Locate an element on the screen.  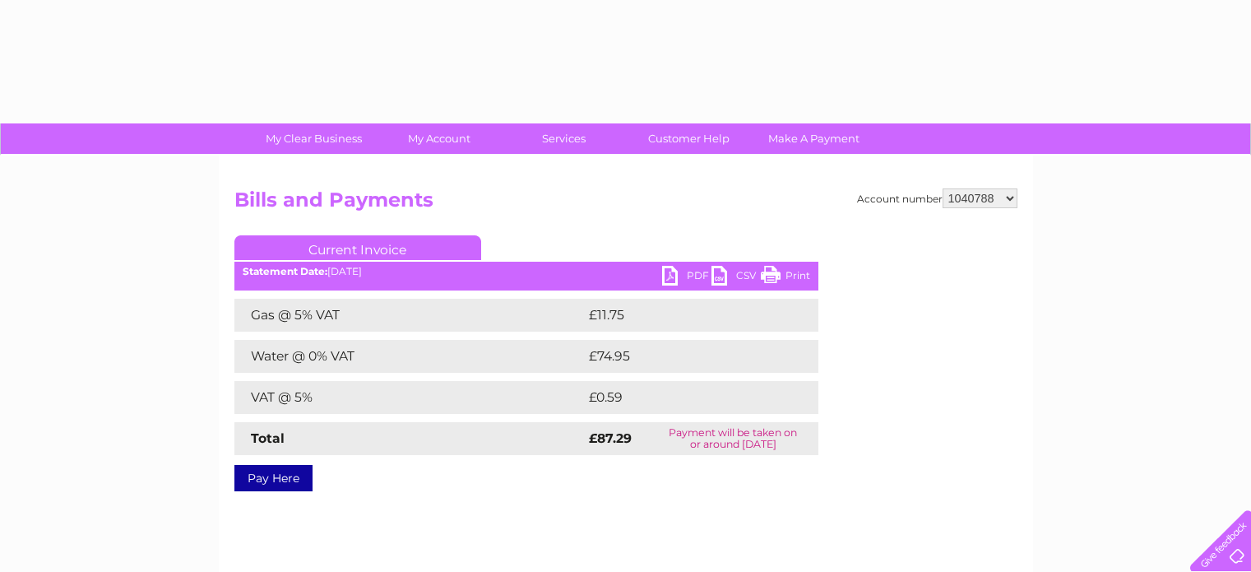
a: My Clear Business is located at coordinates (313, 138).